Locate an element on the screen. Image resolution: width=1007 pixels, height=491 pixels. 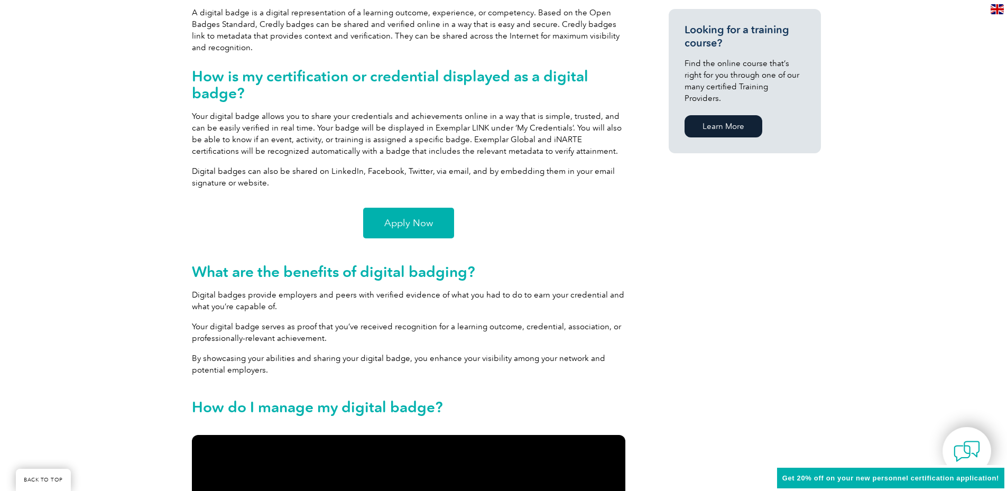
img: en is located at coordinates (997, 9).